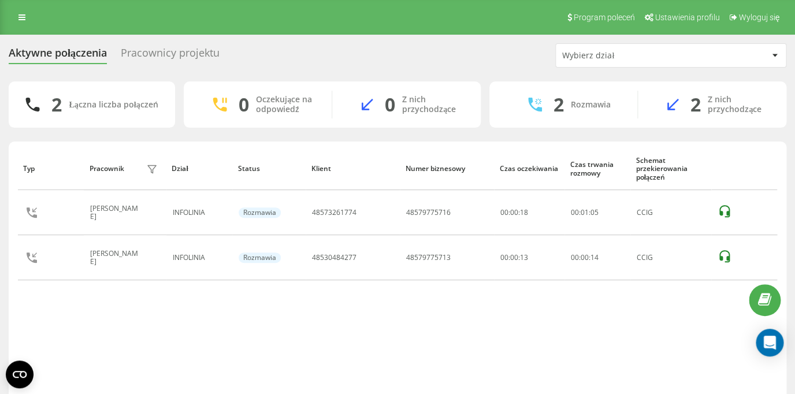  Describe the element at coordinates (199, 169) in the screenshot. I see `div: Dział` at that location.